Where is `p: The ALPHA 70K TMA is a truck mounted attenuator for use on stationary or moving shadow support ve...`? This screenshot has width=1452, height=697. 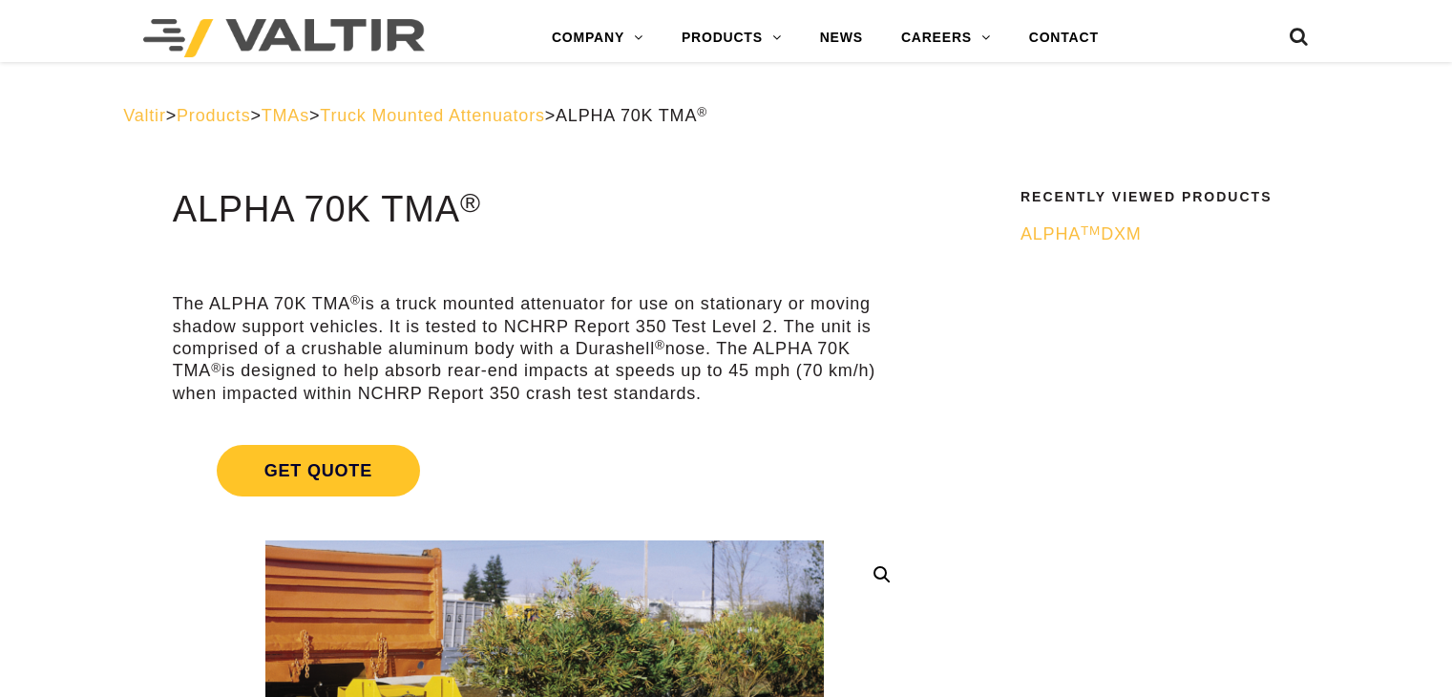
p: The ALPHA 70K TMA is a truck mounted attenuator for use on stationary or moving shadow support ve... is located at coordinates (544, 349).